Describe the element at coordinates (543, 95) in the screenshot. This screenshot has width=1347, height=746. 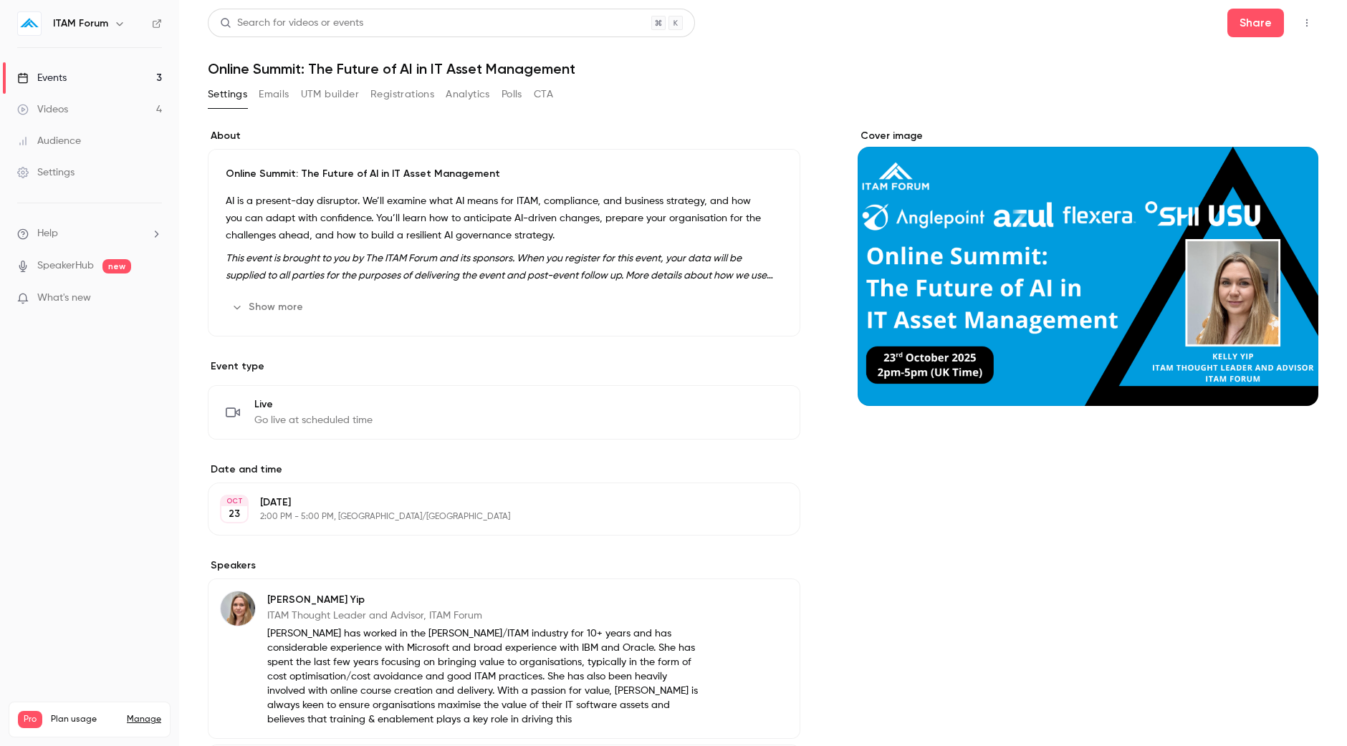
I see `button: CTA` at that location.